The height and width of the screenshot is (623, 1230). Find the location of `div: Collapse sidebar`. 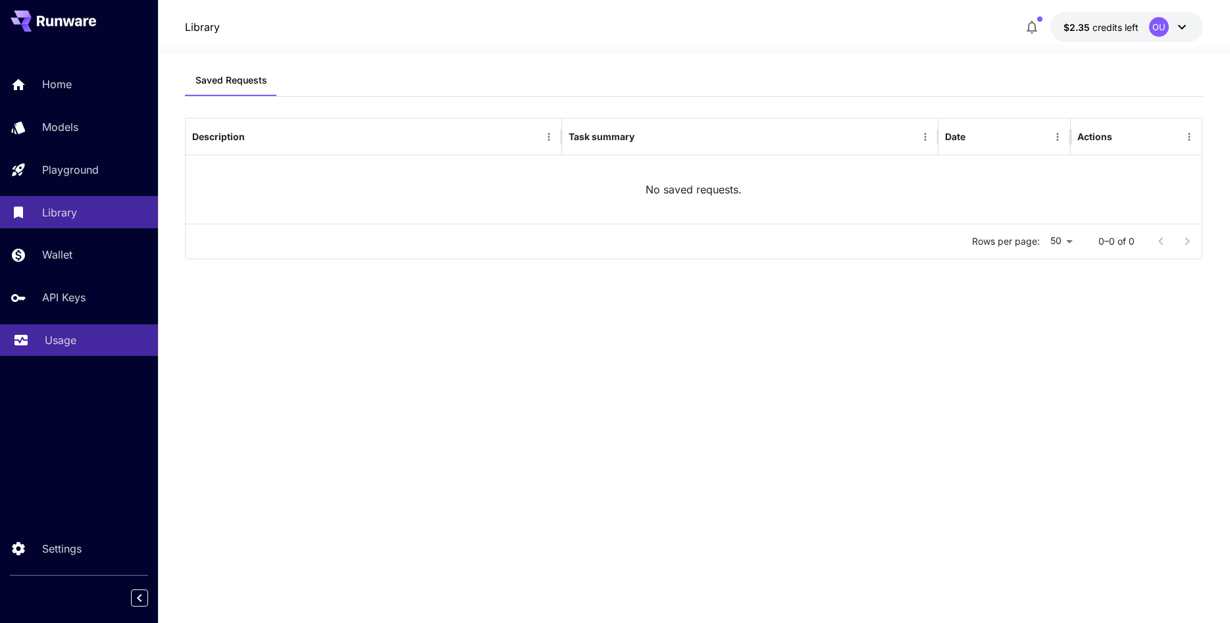

div: Collapse sidebar is located at coordinates (149, 598).